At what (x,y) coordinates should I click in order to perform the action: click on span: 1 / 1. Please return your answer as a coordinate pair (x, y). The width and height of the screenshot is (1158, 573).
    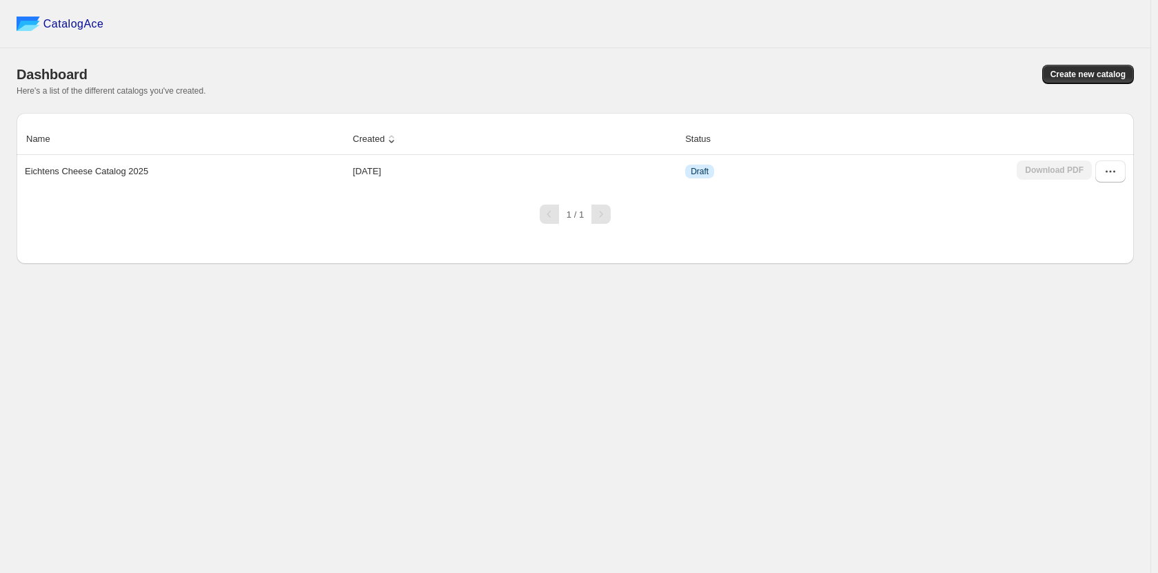
    Looking at the image, I should click on (575, 214).